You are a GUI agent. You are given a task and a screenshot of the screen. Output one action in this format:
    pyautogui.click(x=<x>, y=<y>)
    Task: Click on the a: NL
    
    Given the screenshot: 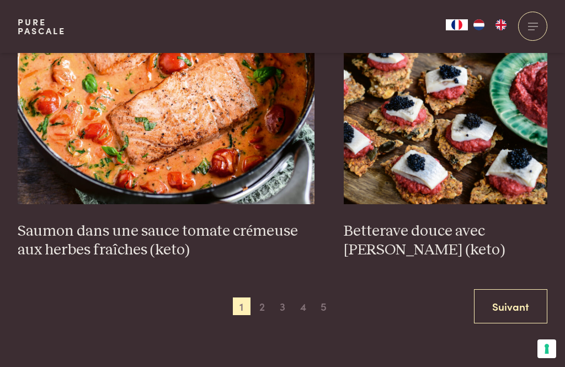 What is the action you would take?
    pyautogui.click(x=479, y=25)
    